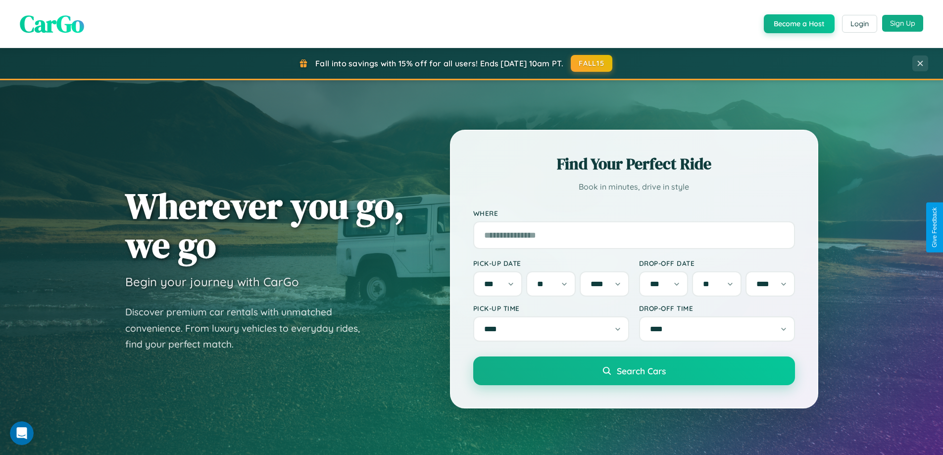 The height and width of the screenshot is (455, 943). I want to click on h2: Find Your Perfect Ride, so click(634, 164).